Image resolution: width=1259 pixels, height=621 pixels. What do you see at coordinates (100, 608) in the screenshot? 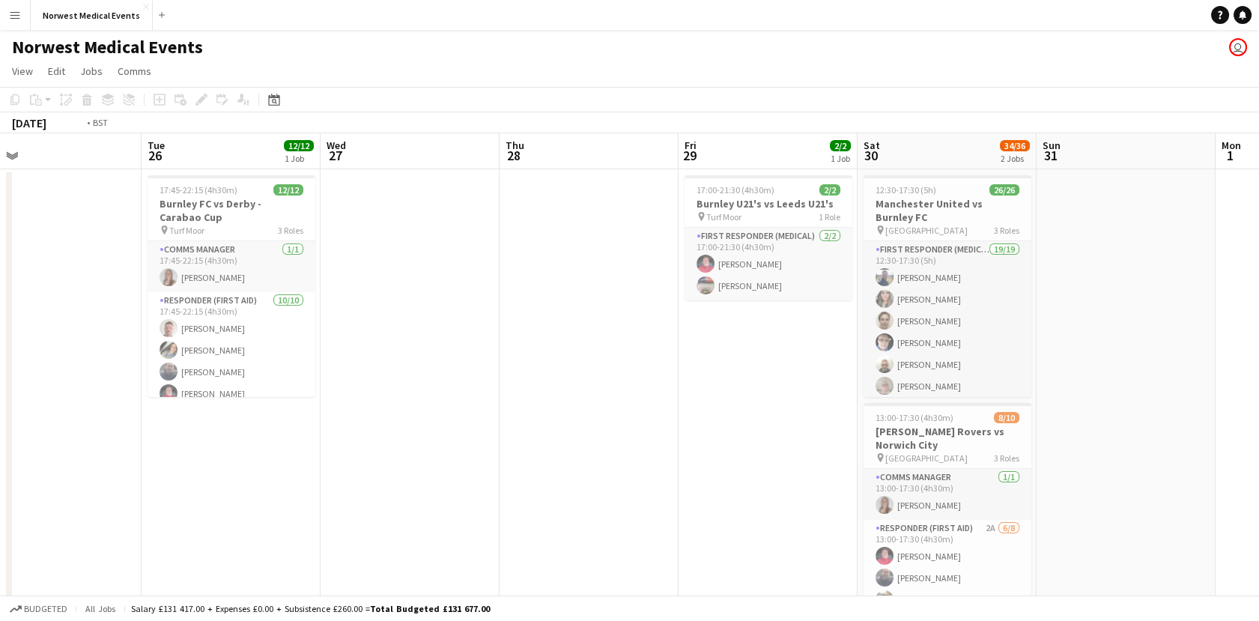
I see `span: All jobs` at bounding box center [100, 608].